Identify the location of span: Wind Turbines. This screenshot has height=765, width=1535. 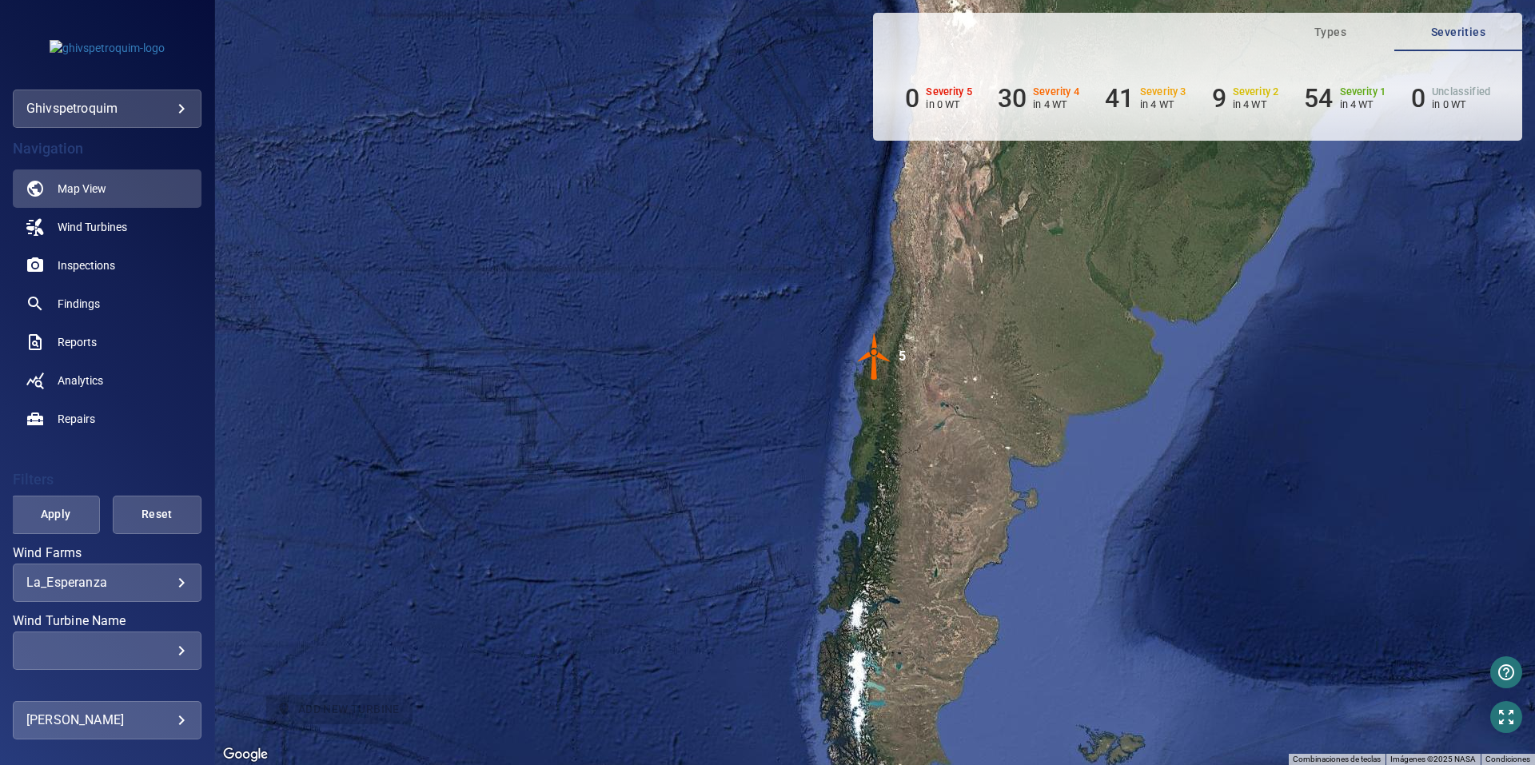
(92, 227).